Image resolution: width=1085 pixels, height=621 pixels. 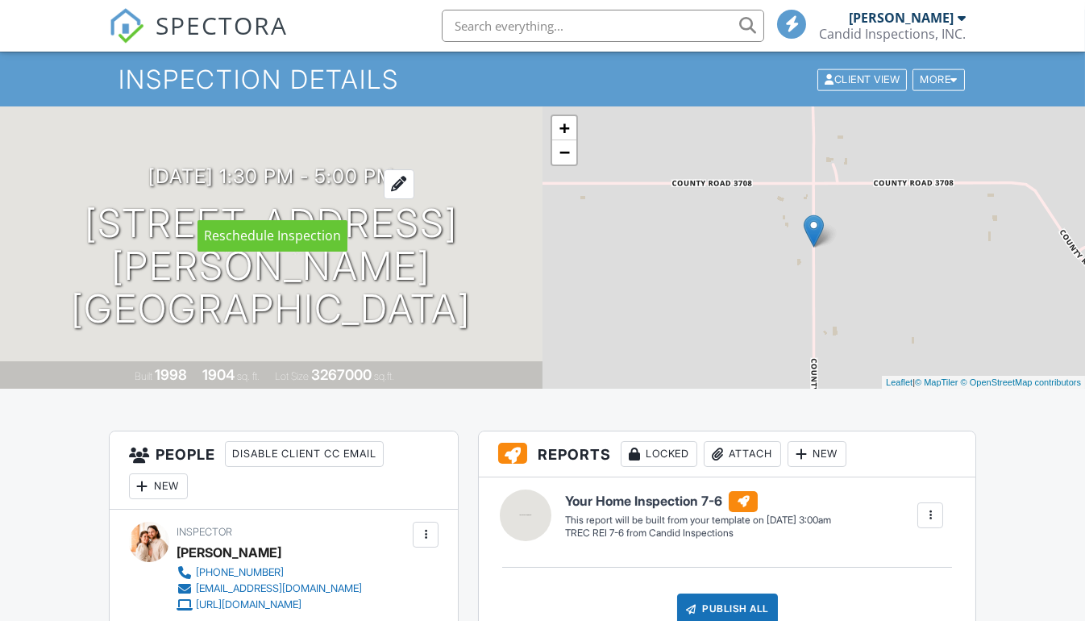 What do you see at coordinates (727, 454) in the screenshot?
I see `h3: Reports` at bounding box center [727, 454].